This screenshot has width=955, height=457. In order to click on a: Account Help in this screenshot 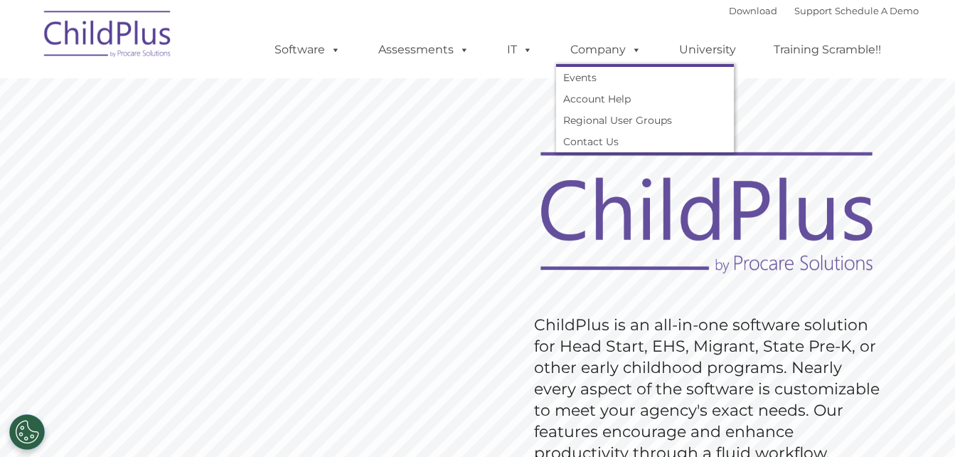, I will do `click(645, 99)`.